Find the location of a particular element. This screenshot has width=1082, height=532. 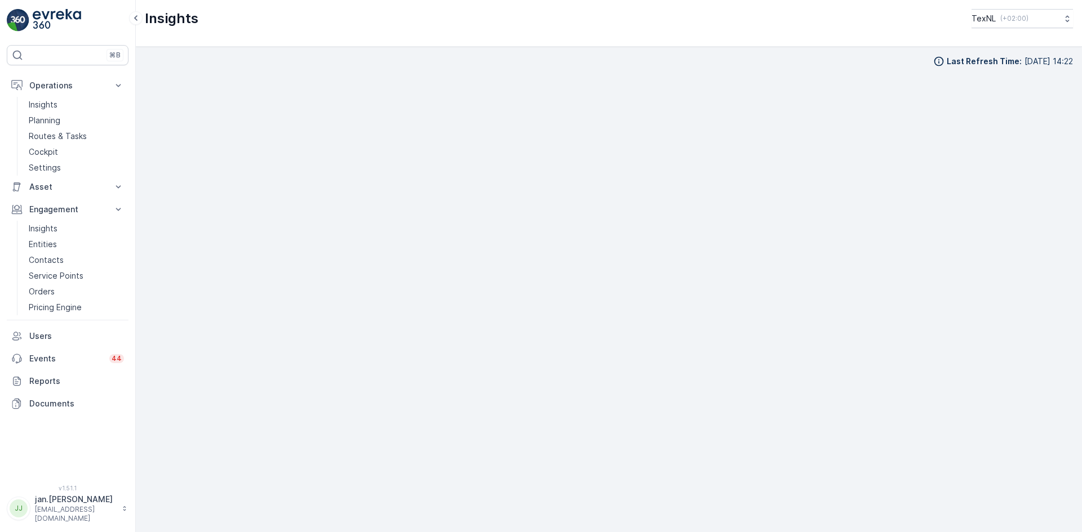

p: Pricing Engine is located at coordinates (55, 308).